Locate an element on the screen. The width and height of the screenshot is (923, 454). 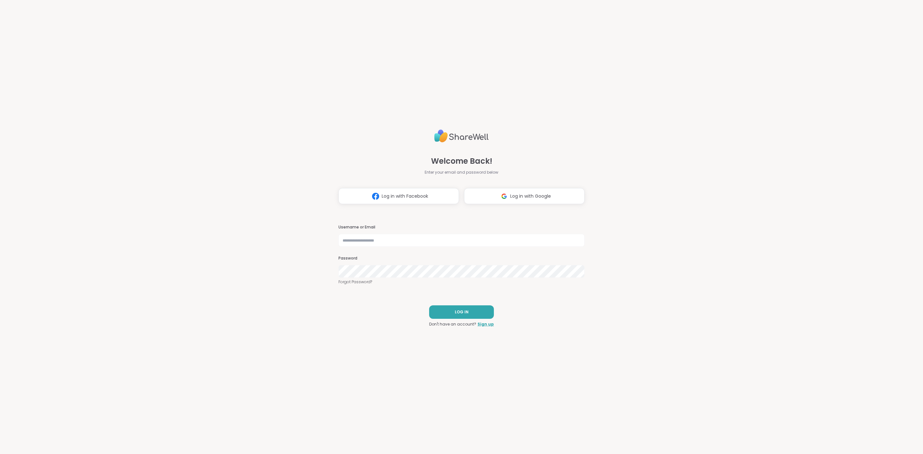
span: Don't have an account? is located at coordinates (452, 324).